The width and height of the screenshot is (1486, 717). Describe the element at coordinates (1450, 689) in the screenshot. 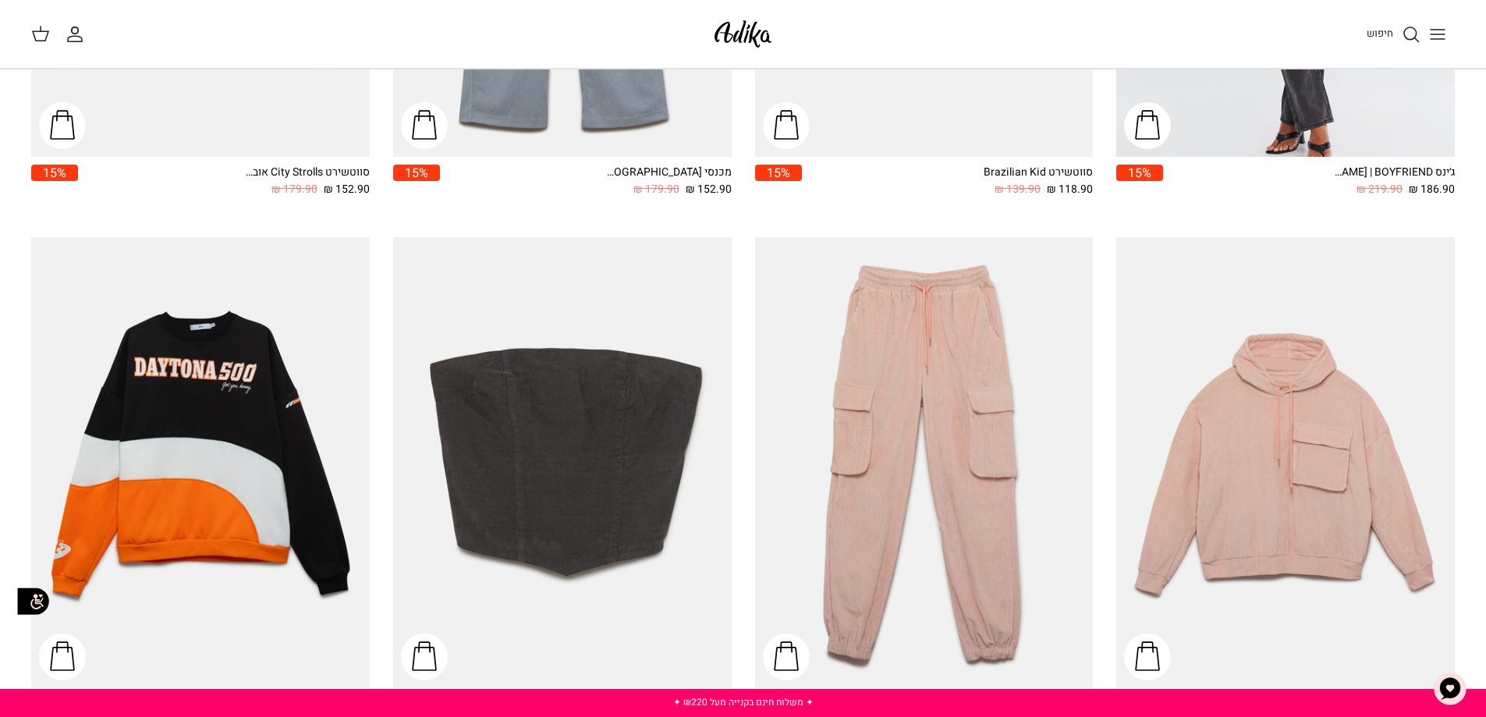

I see `button: צ'אט` at that location.